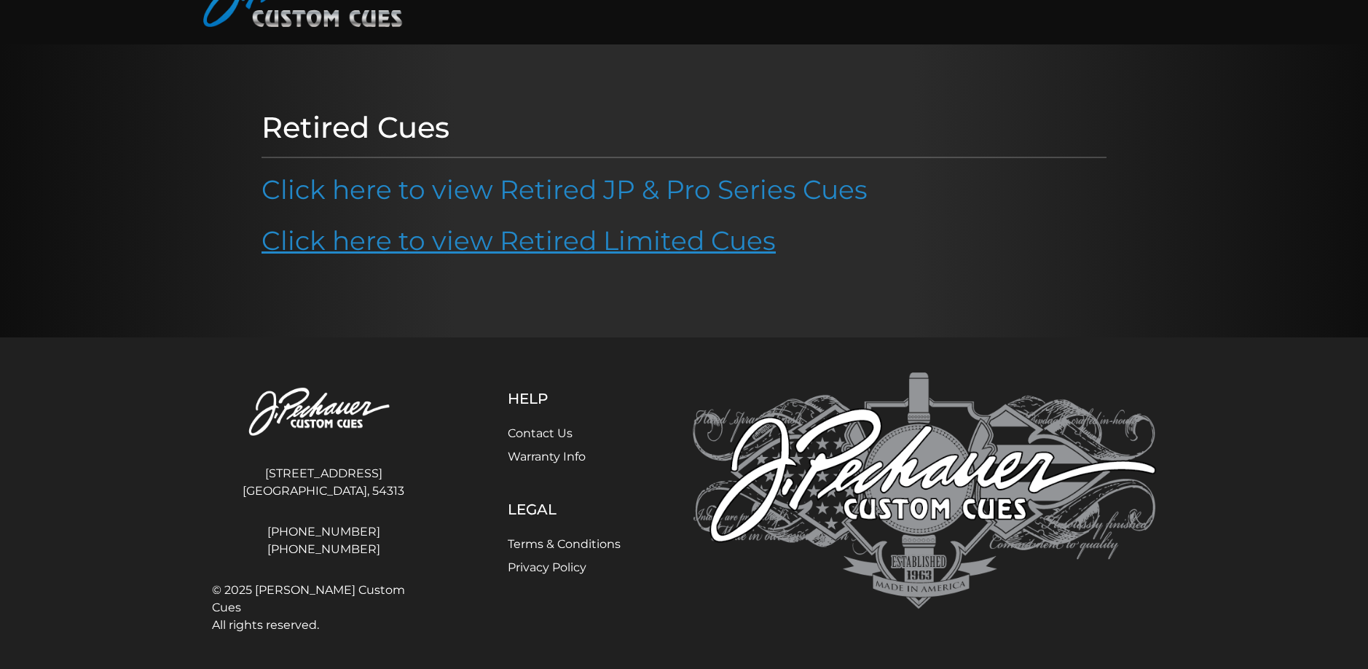 This screenshot has height=669, width=1368. Describe the element at coordinates (564, 543) in the screenshot. I see `a: Terms & Conditions` at that location.